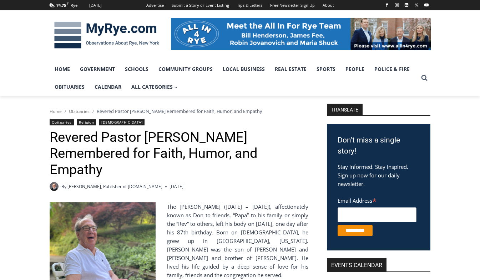 Image resolution: width=480 pixels, height=280 pixels. I want to click on a: Community Groups, so click(186, 69).